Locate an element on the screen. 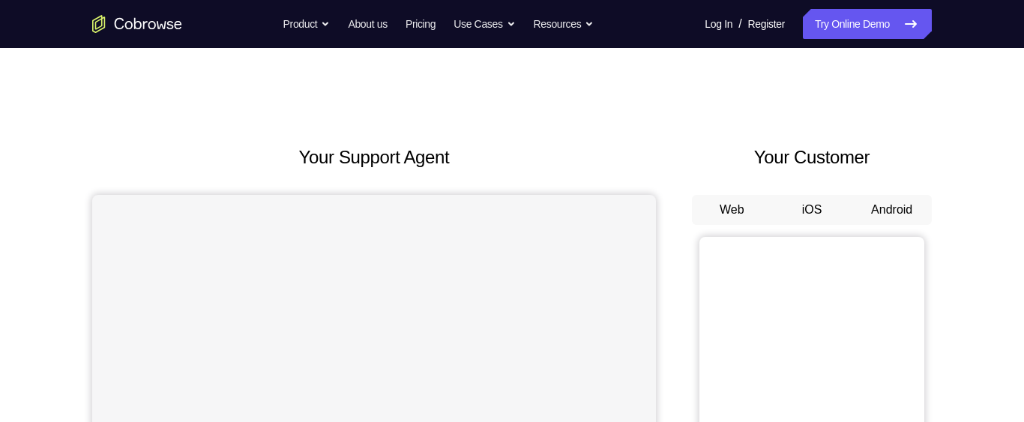 This screenshot has width=1024, height=422. button: Resources is located at coordinates (564, 24).